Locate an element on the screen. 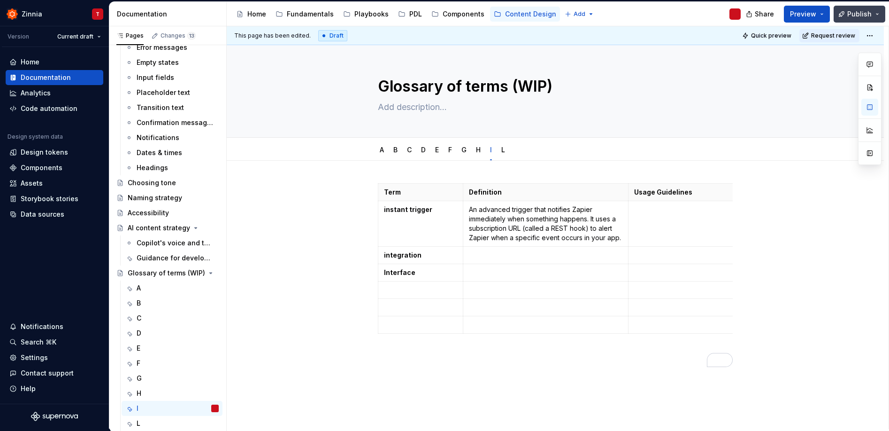 This screenshot has height=431, width=889. div: Guidance for developers is located at coordinates (175, 258).